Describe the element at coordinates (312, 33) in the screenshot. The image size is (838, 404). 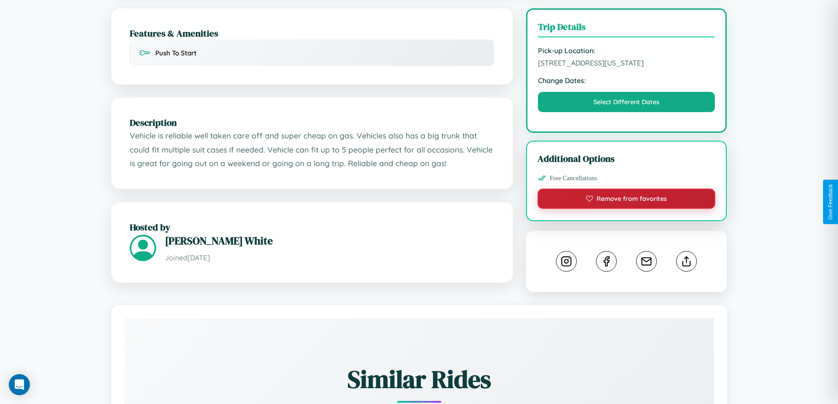
I see `h2: Features & Amenities` at that location.